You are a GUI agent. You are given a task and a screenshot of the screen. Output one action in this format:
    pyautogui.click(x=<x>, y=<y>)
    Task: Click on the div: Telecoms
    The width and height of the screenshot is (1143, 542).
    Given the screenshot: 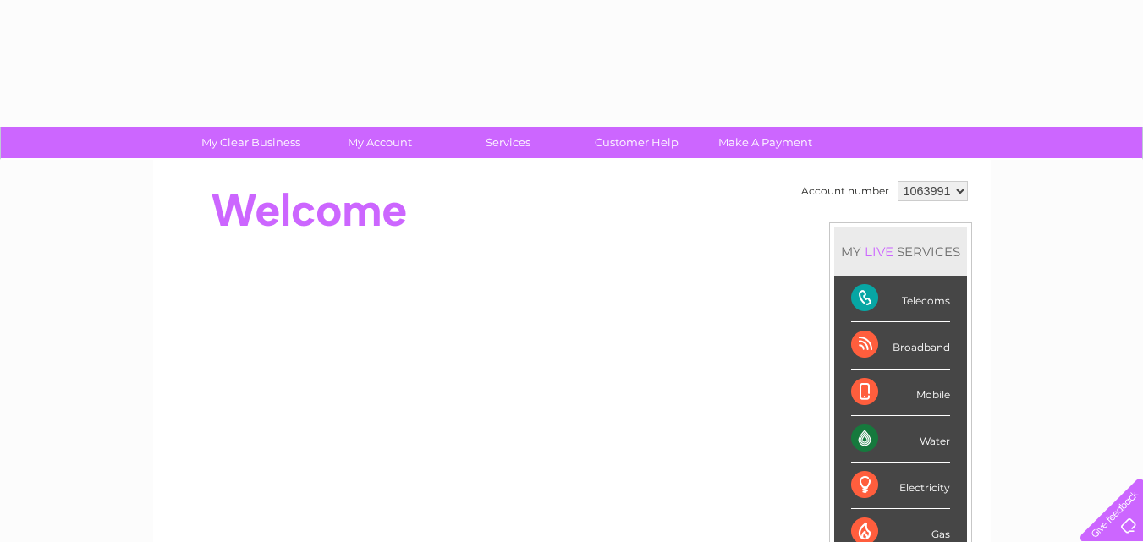 What is the action you would take?
    pyautogui.click(x=900, y=299)
    